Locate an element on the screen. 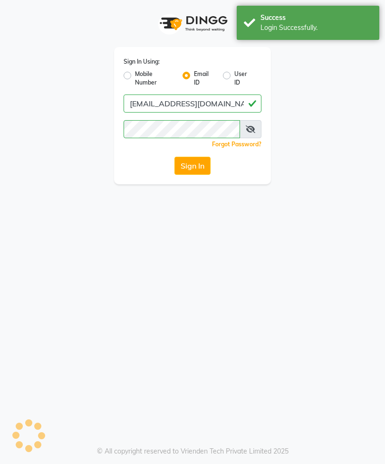  div: Success is located at coordinates (316, 18).